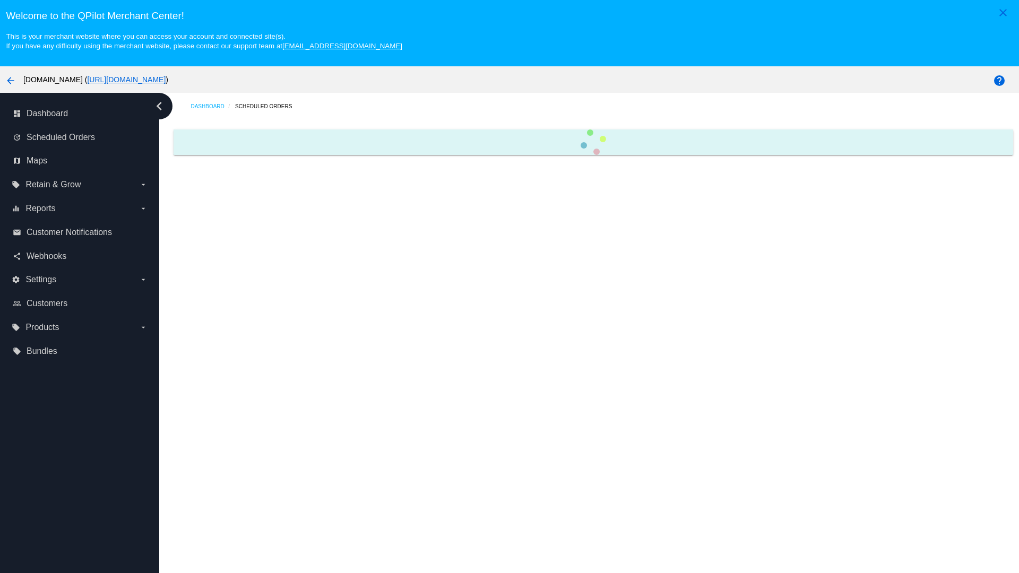  What do you see at coordinates (40, 209) in the screenshot?
I see `span: Reports` at bounding box center [40, 209].